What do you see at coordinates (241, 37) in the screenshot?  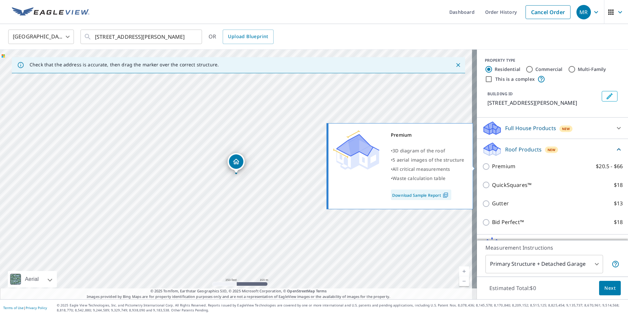 I see `div: OR` at bounding box center [241, 37].